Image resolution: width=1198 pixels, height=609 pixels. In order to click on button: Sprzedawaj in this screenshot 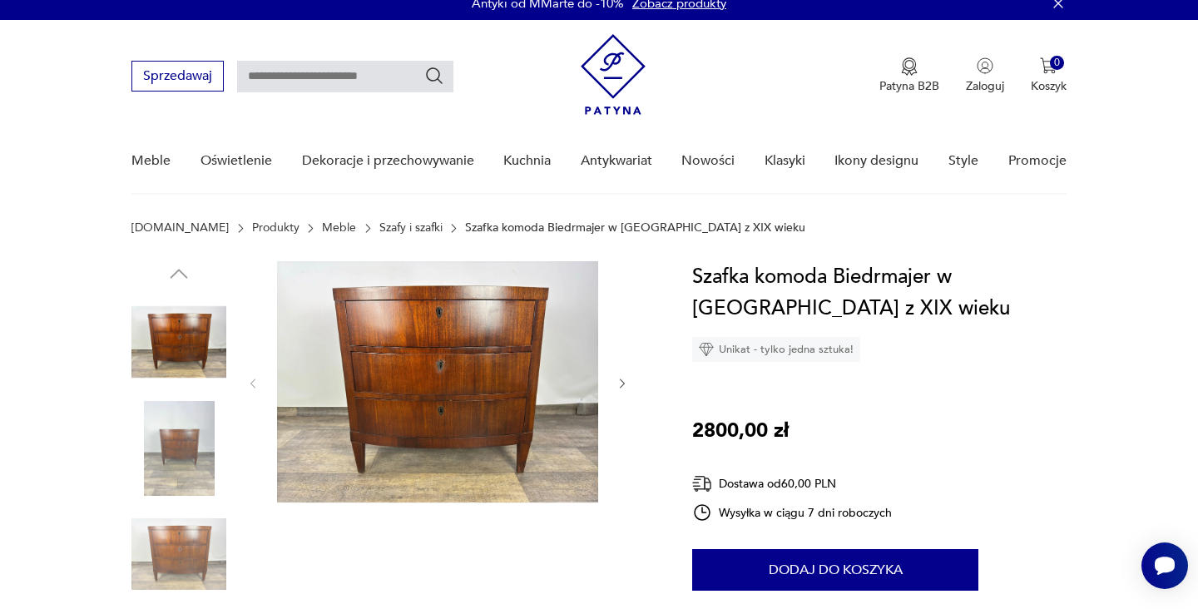, I will do `click(177, 76)`.